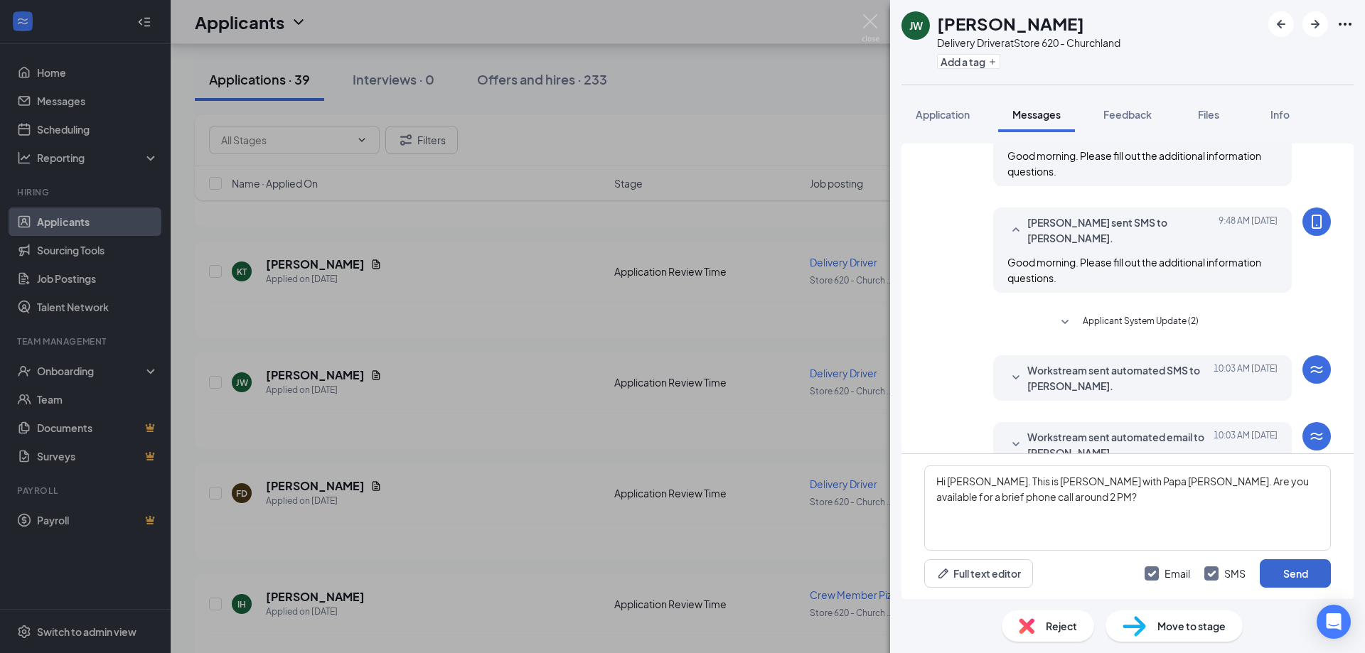  What do you see at coordinates (1061, 626) in the screenshot?
I see `span: Reject` at bounding box center [1061, 626].